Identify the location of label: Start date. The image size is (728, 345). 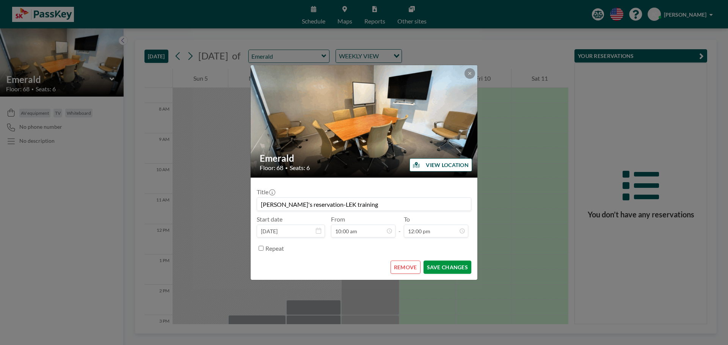
(270, 219).